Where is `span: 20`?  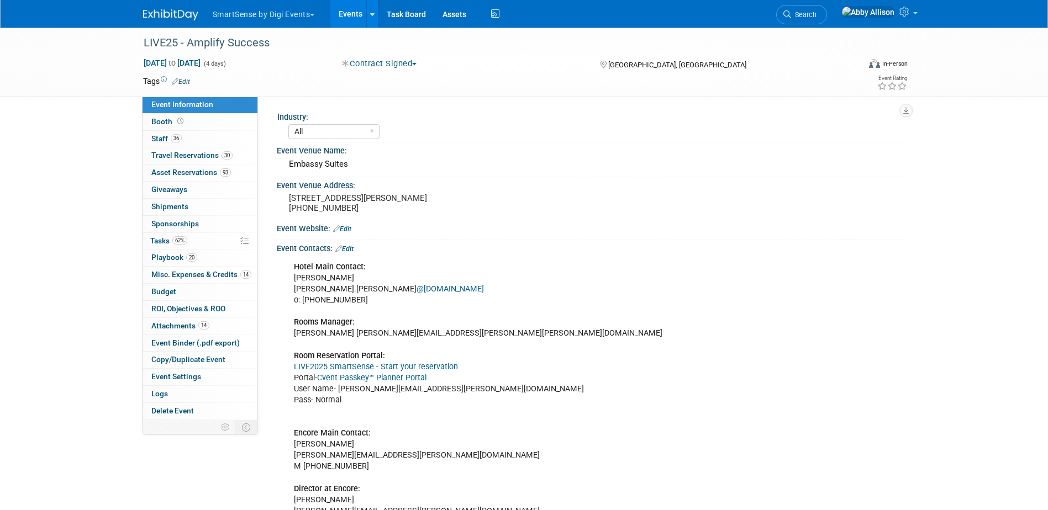 span: 20 is located at coordinates (192, 257).